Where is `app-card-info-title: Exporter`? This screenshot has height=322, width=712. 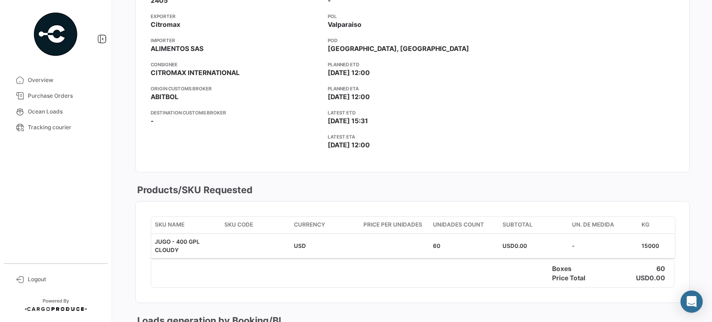 app-card-info-title: Exporter is located at coordinates (235, 16).